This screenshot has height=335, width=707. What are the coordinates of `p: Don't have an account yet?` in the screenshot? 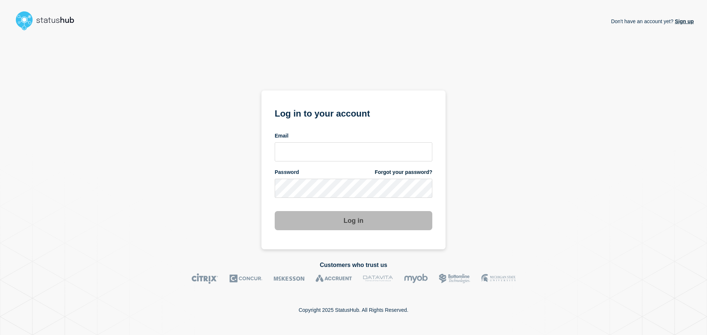 It's located at (652, 21).